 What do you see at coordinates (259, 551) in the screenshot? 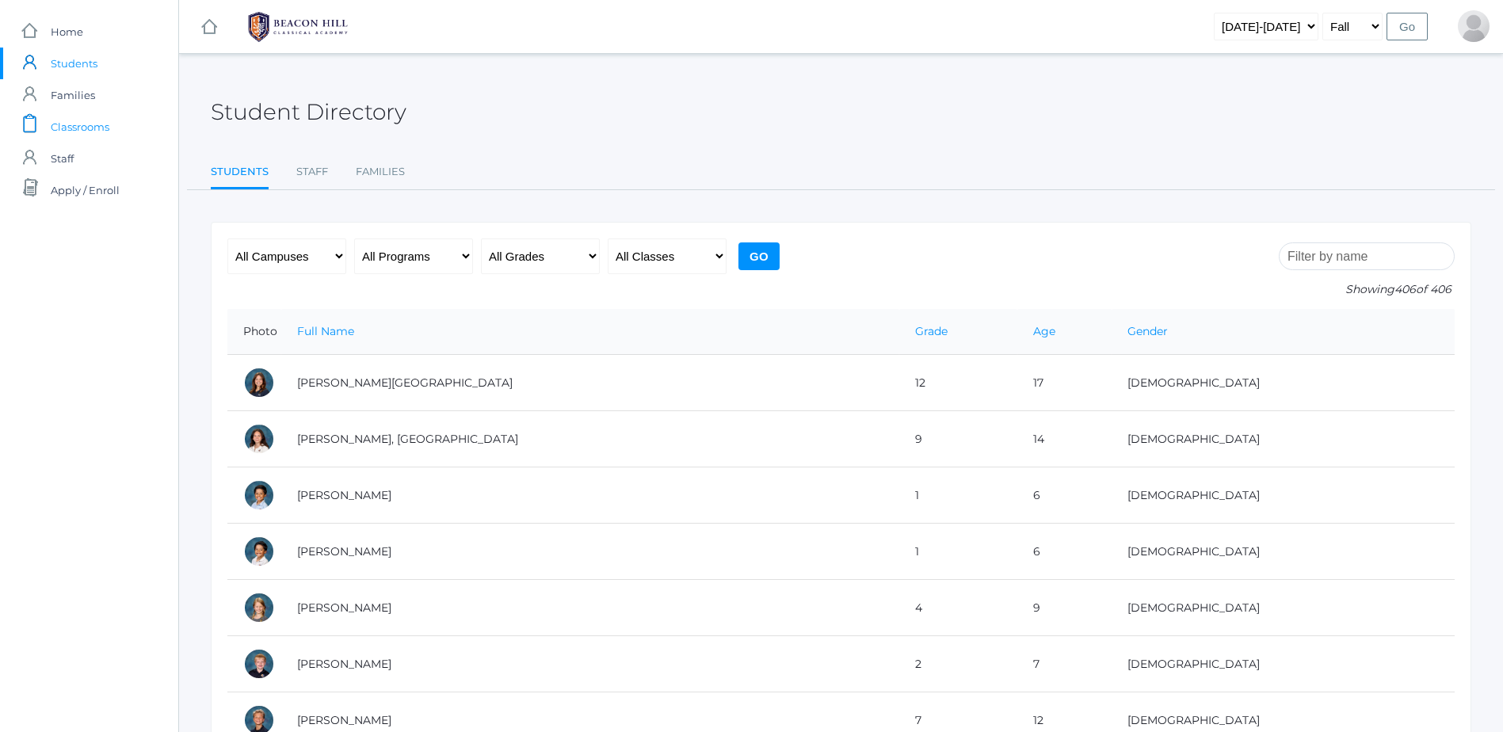
I see `div: Grayson Abrea` at bounding box center [259, 551].